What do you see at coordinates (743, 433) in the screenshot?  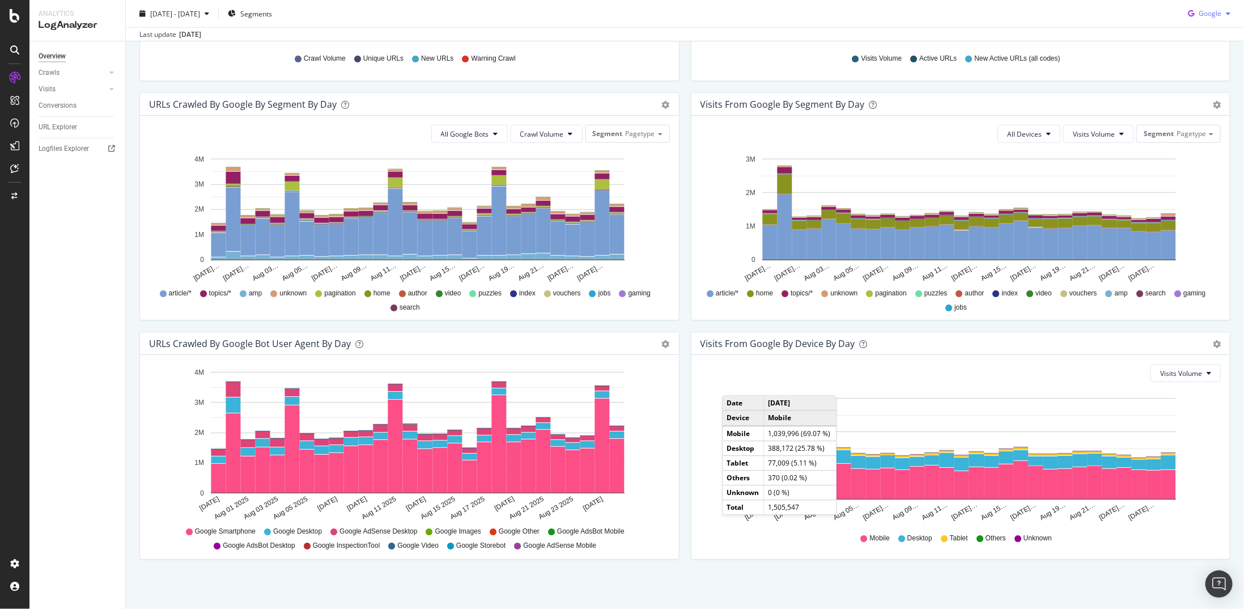 I see `td: Mobile` at bounding box center [743, 433].